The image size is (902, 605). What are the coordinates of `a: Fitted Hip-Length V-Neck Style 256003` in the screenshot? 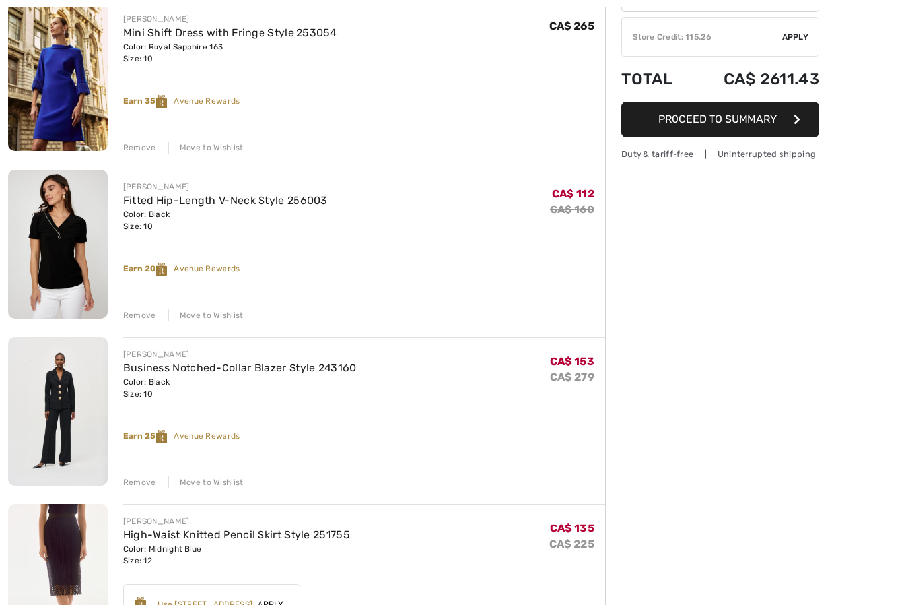 It's located at (225, 200).